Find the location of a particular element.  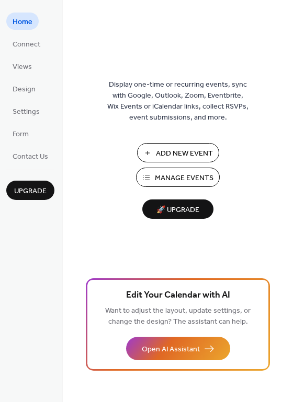

span: Home is located at coordinates (22, 22).